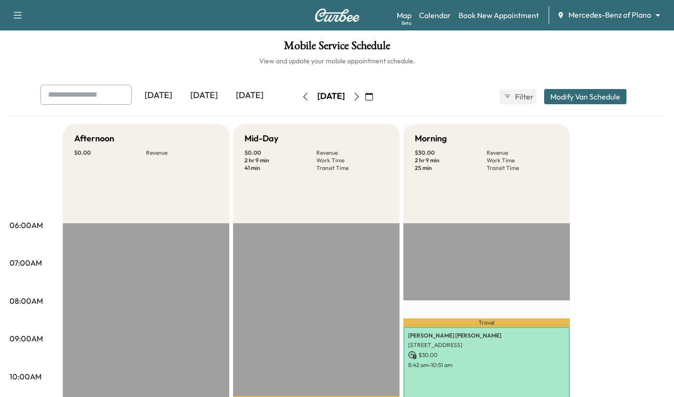 Image resolution: width=674 pixels, height=397 pixels. Describe the element at coordinates (518, 97) in the screenshot. I see `button: Filter` at that location.